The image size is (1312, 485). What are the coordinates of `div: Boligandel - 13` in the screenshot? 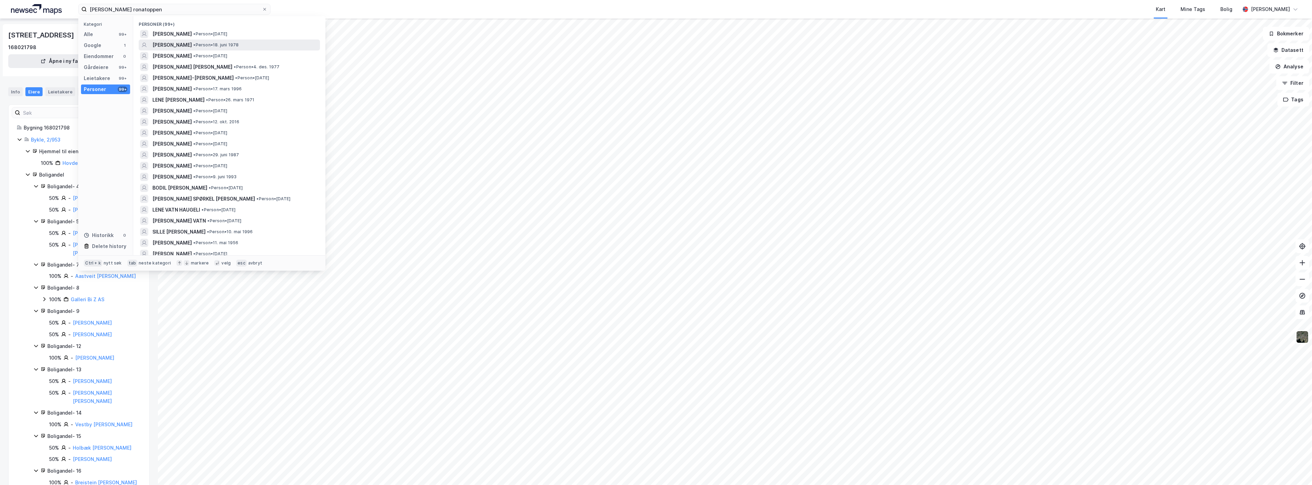 It's located at (94, 369).